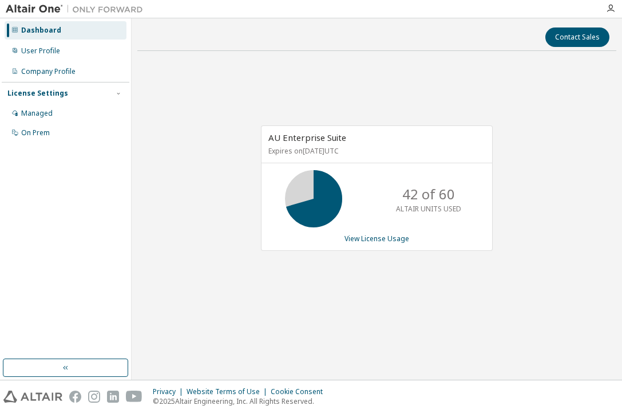 The height and width of the screenshot is (413, 622). I want to click on div: Company Profile, so click(48, 72).